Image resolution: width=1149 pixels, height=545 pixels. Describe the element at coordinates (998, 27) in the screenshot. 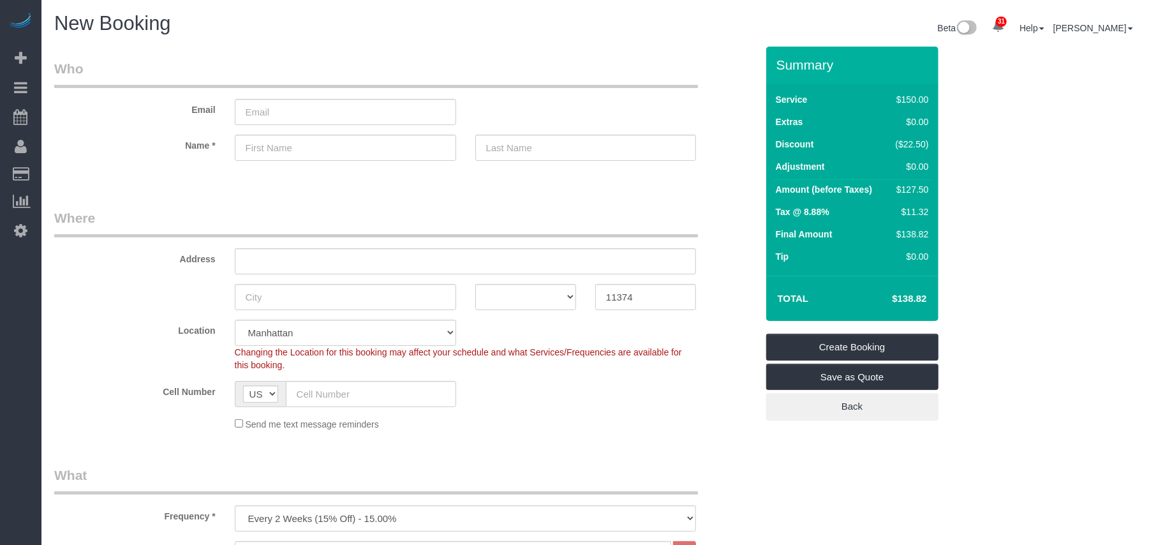

I see `a: 31` at that location.